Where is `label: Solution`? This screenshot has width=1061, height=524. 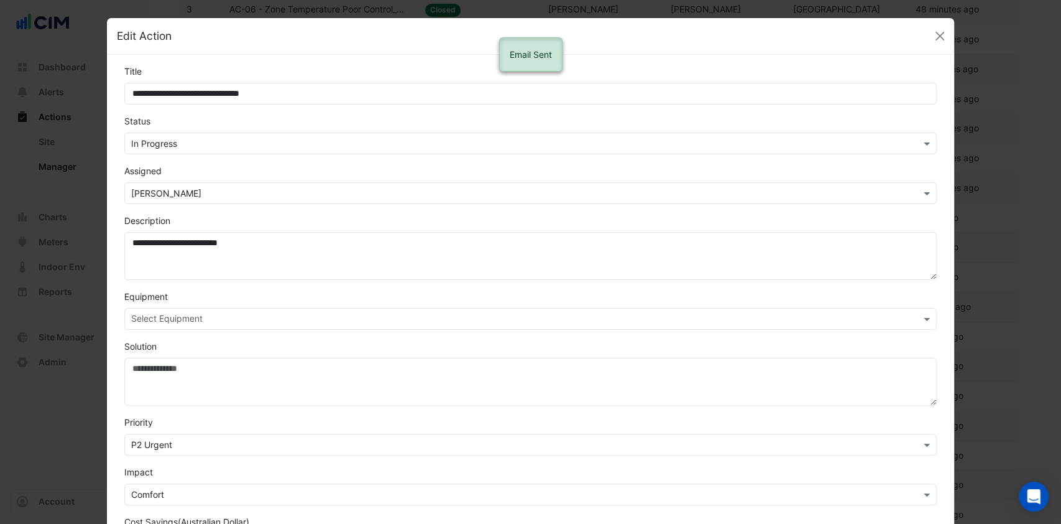 label: Solution is located at coordinates (141, 346).